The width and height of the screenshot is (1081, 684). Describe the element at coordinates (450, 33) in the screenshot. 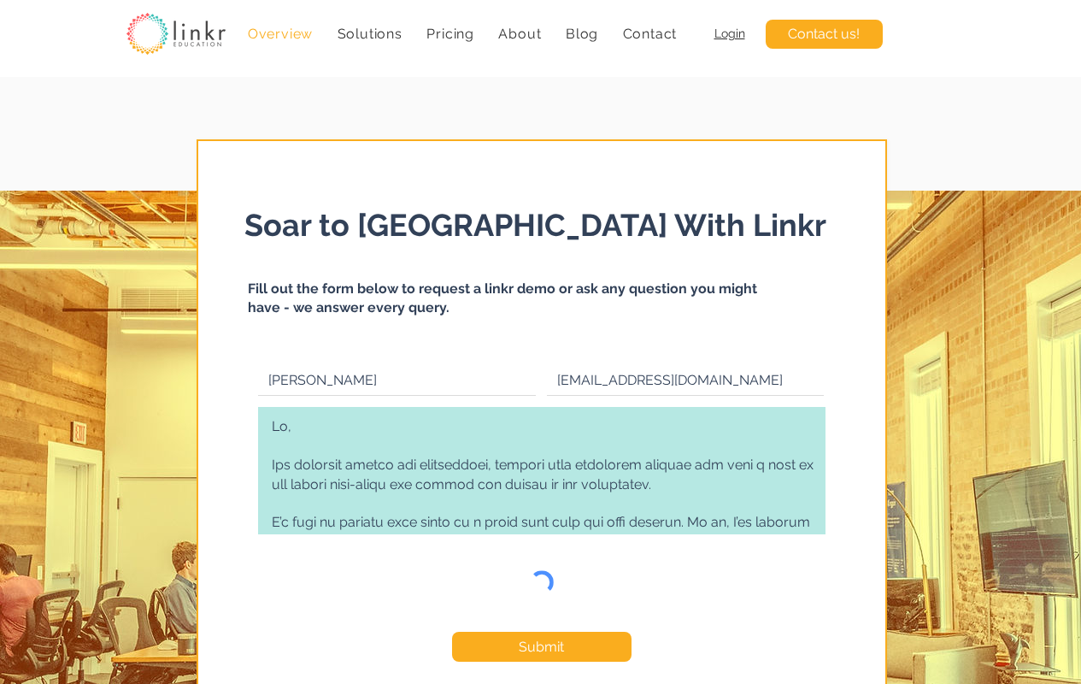

I see `a: Pricing` at that location.